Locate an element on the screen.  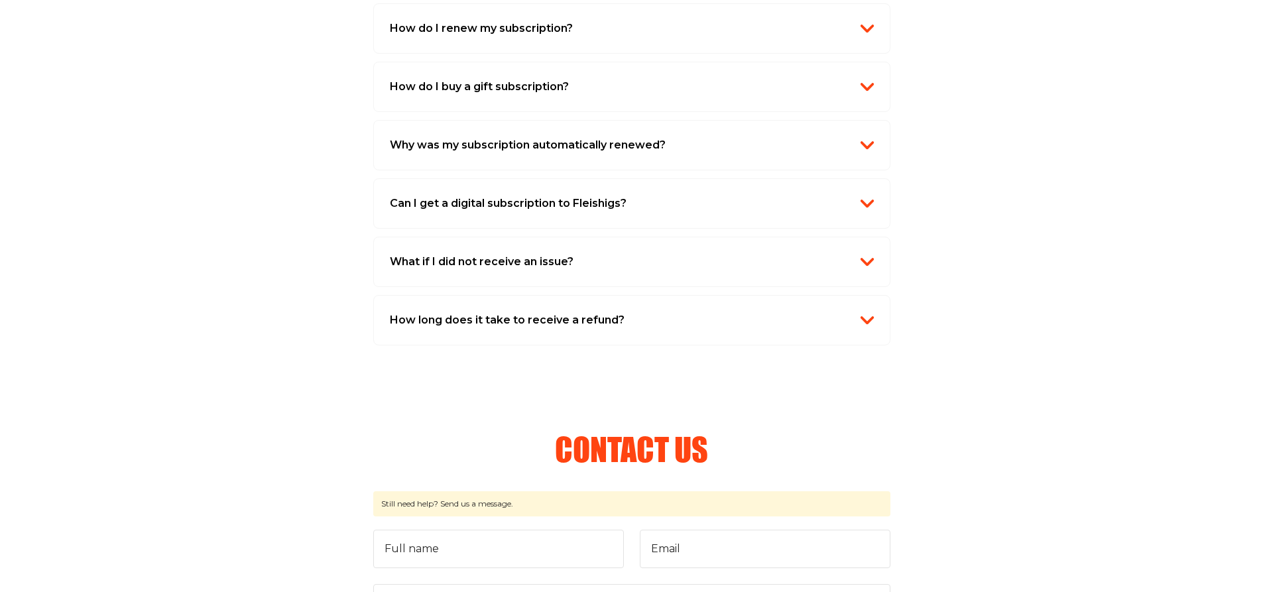
h2: Contact Us is located at coordinates (631, 449).